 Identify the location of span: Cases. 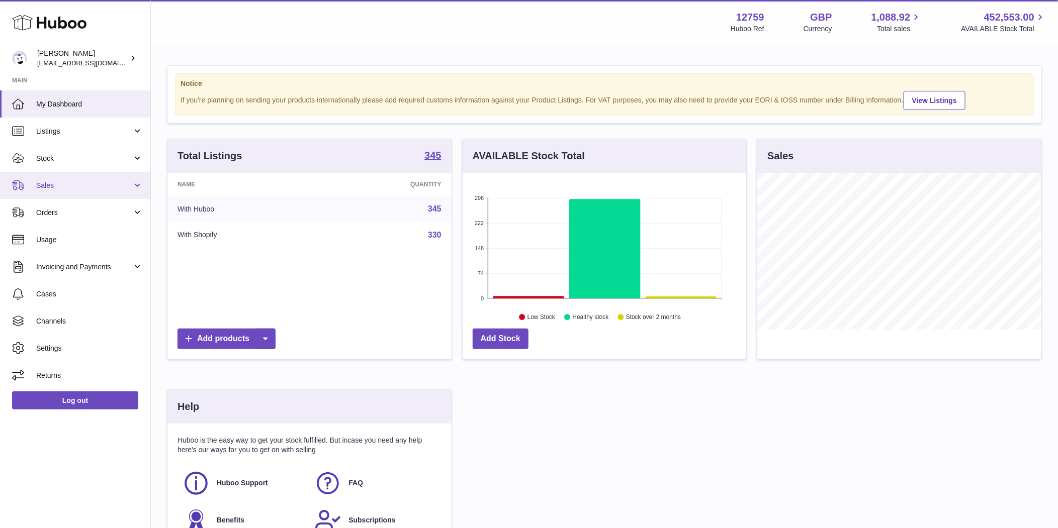
(90, 294).